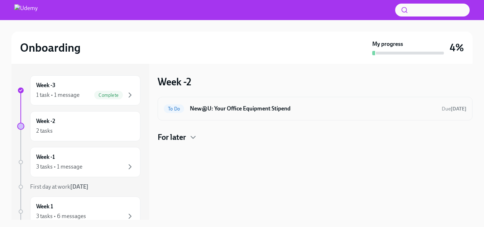 The image size is (484, 227). Describe the element at coordinates (457, 48) in the screenshot. I see `h3: 4%` at that location.